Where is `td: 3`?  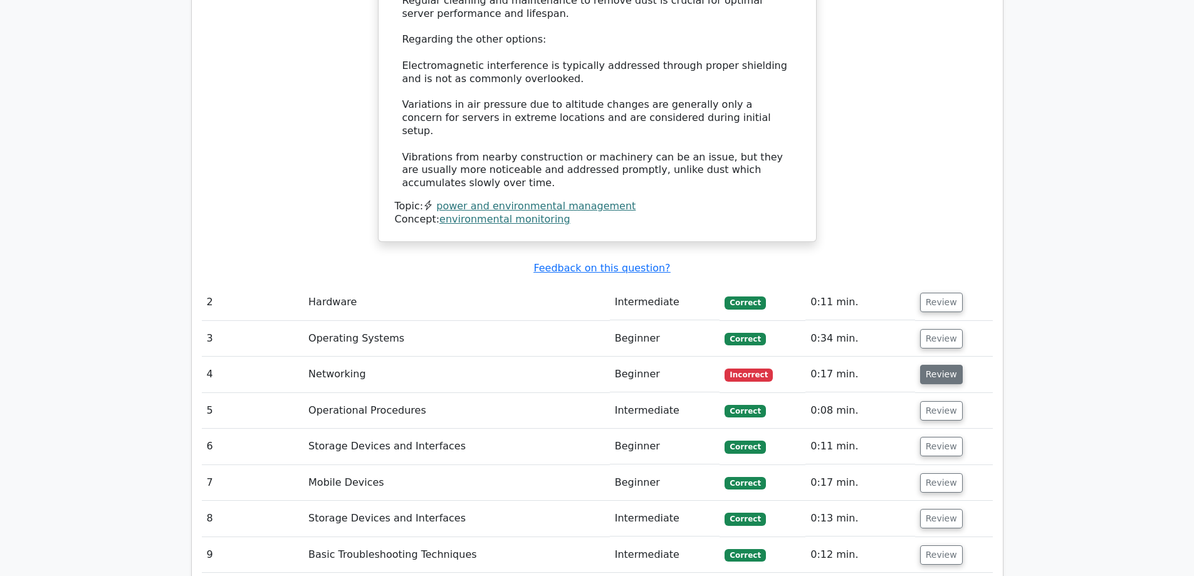
td: 3 is located at coordinates (253, 338).